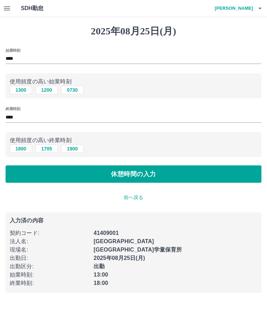 The image size is (267, 320). What do you see at coordinates (21, 90) in the screenshot?
I see `button: 1300` at bounding box center [21, 90].